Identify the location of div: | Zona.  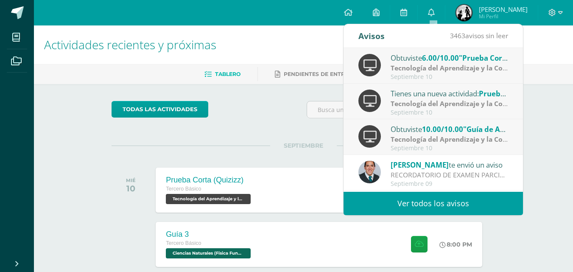
(450, 139).